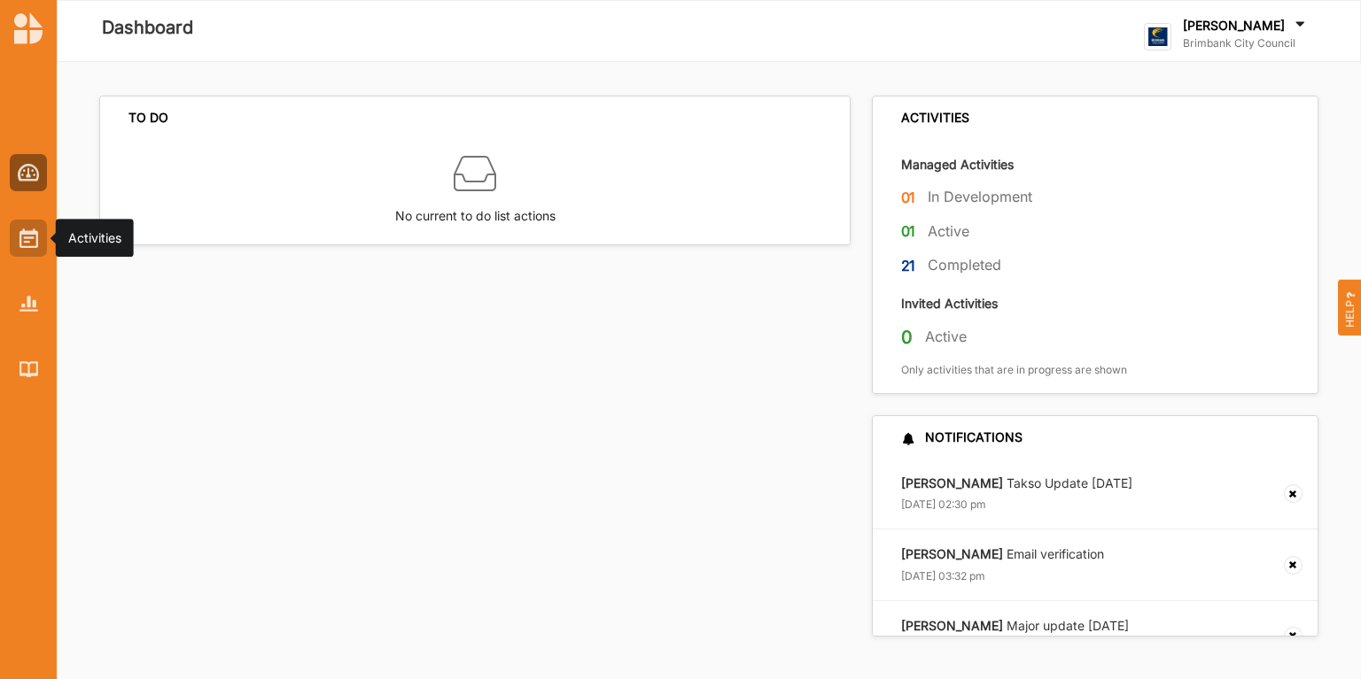 The height and width of the screenshot is (679, 1361). Describe the element at coordinates (957, 164) in the screenshot. I see `label: Managed Activities` at that location.